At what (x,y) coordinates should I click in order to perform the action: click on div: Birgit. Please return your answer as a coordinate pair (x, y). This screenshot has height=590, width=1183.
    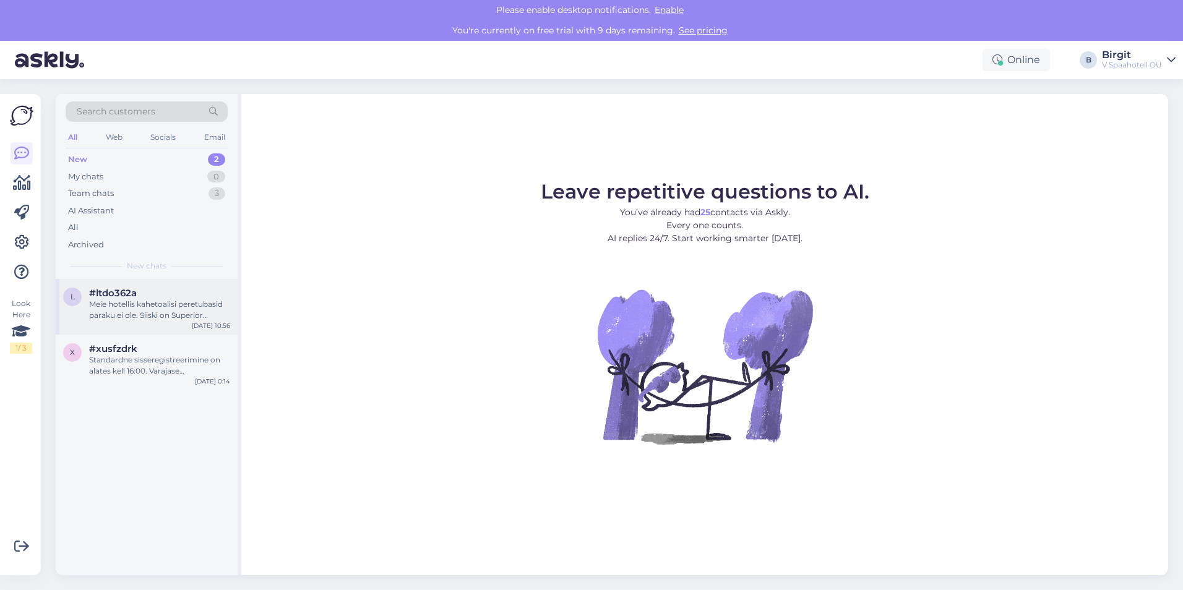
    Looking at the image, I should click on (1132, 55).